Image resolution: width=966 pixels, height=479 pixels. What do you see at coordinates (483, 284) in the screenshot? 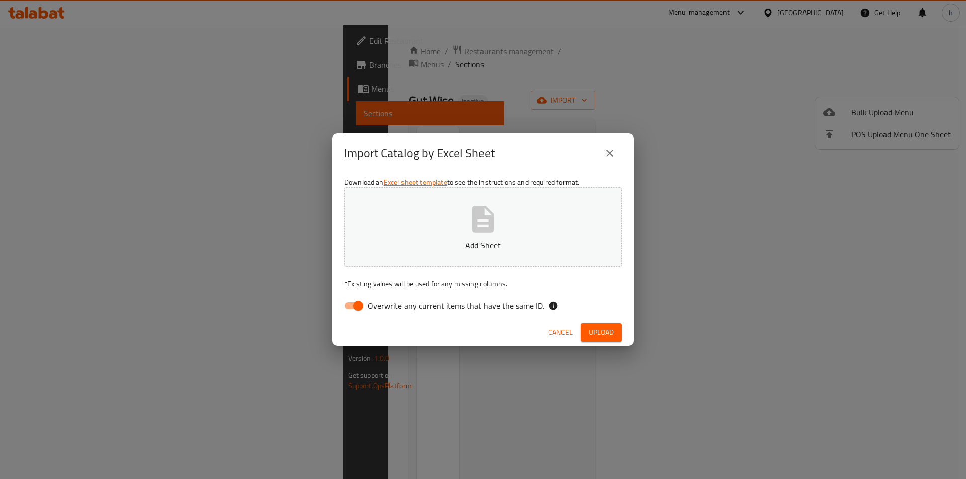
I see `p: Existing values will be used for any missing columns.` at bounding box center [483, 284].